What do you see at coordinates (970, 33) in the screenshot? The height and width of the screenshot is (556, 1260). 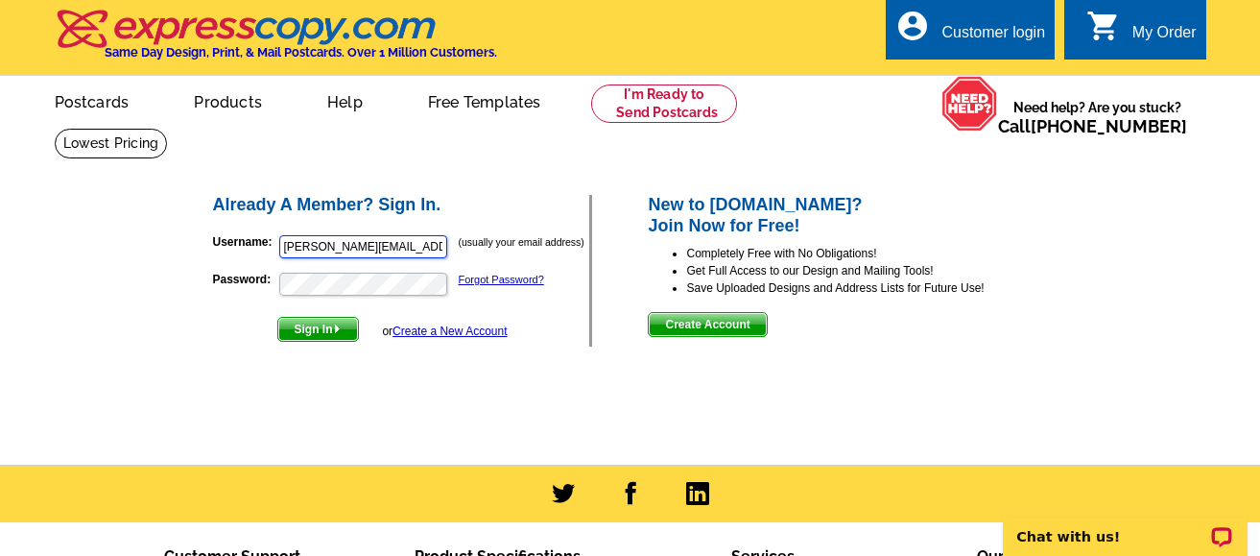 I see `a: account_circle Customer login` at bounding box center [970, 33].